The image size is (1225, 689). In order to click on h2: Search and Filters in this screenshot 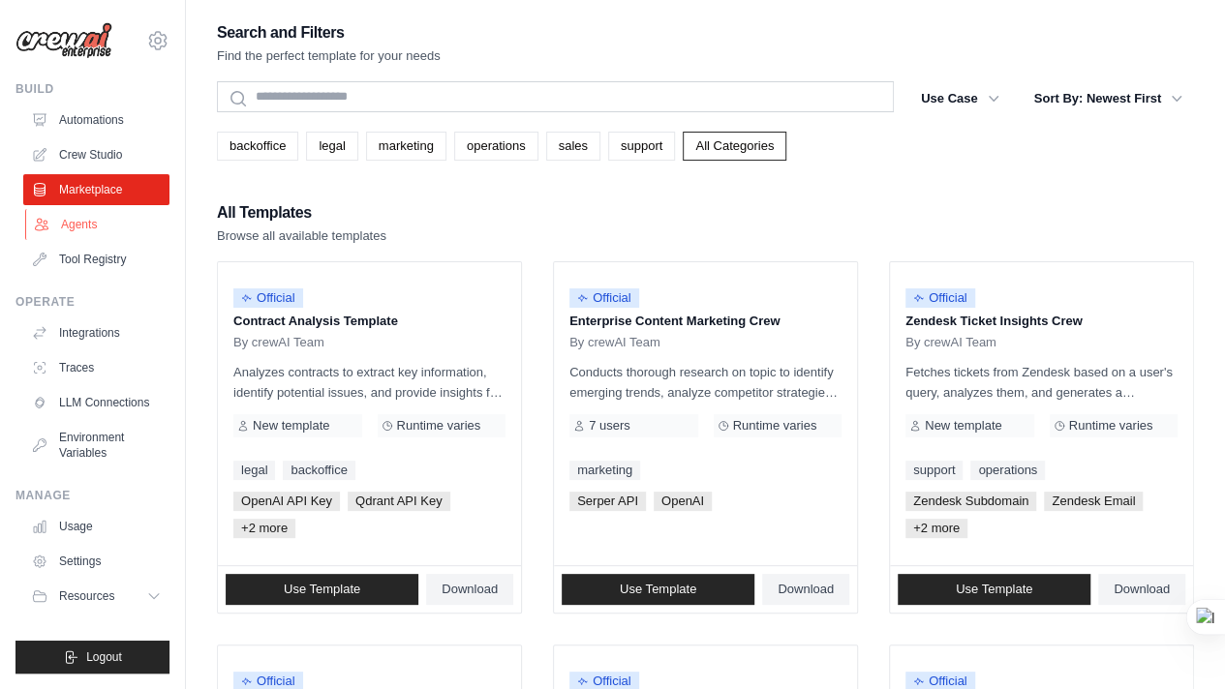, I will do `click(328, 33)`.